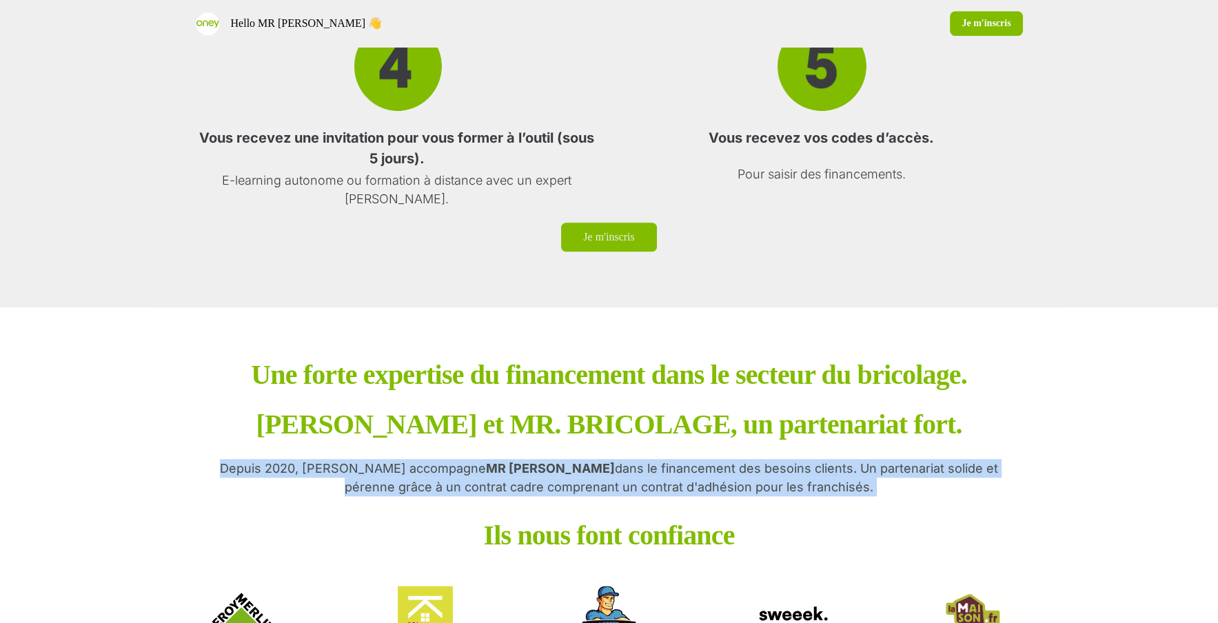 Image resolution: width=1218 pixels, height=623 pixels. I want to click on span: Vous recevez une invitation pour vous former à l’outil (sous 5 jours)., so click(396, 148).